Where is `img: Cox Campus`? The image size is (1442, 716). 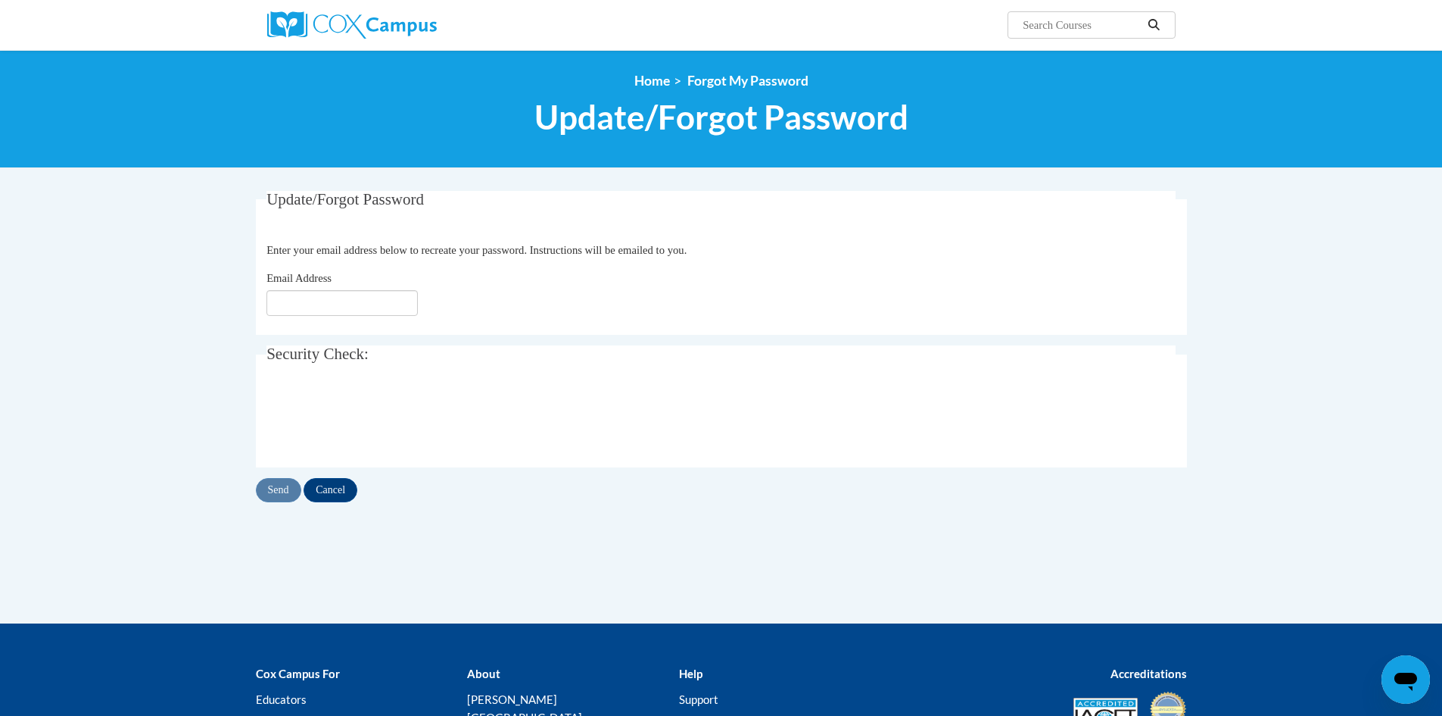
img: Cox Campus is located at coordinates (352, 25).